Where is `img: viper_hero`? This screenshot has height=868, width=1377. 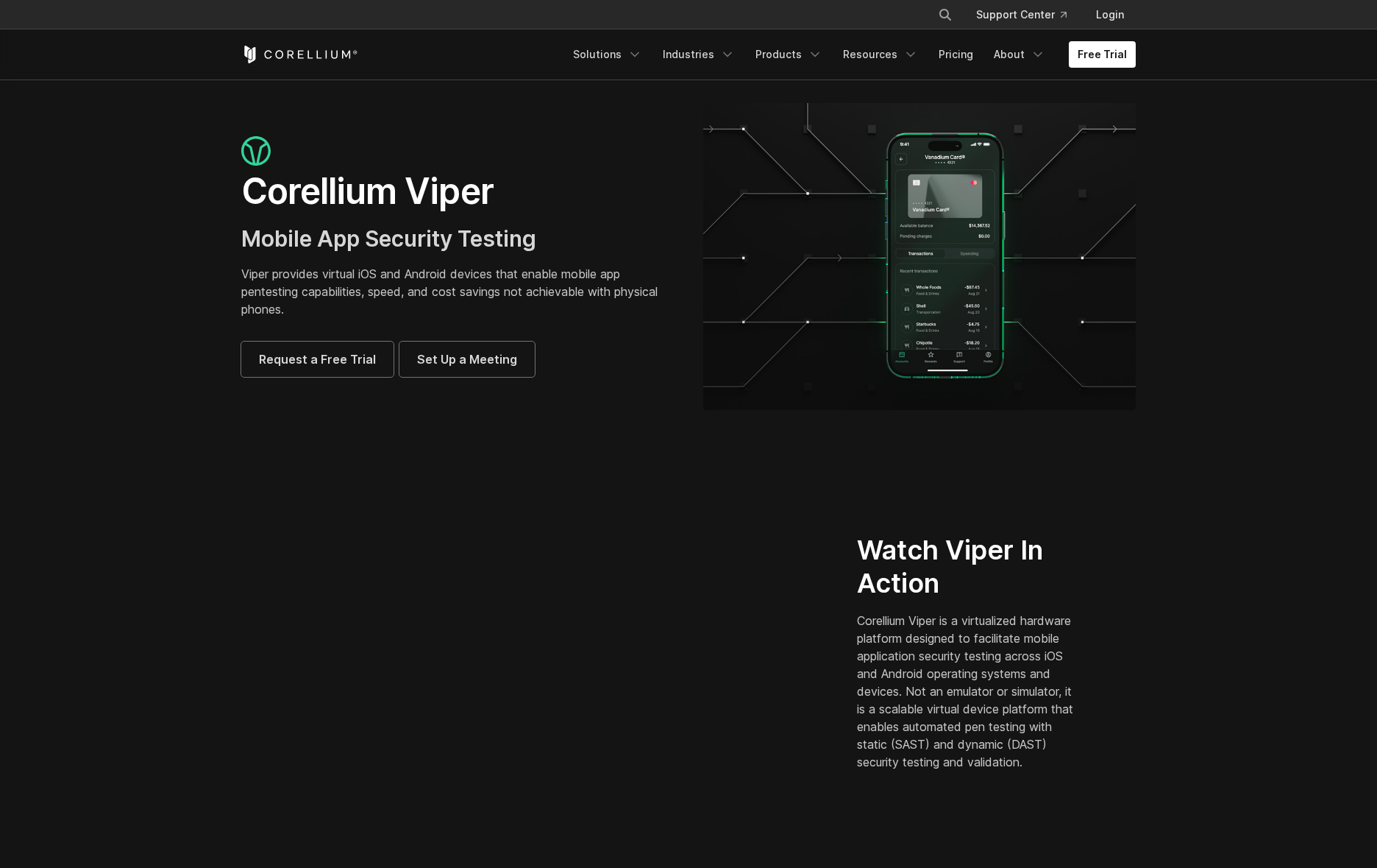
img: viper_hero is located at coordinates (919, 256).